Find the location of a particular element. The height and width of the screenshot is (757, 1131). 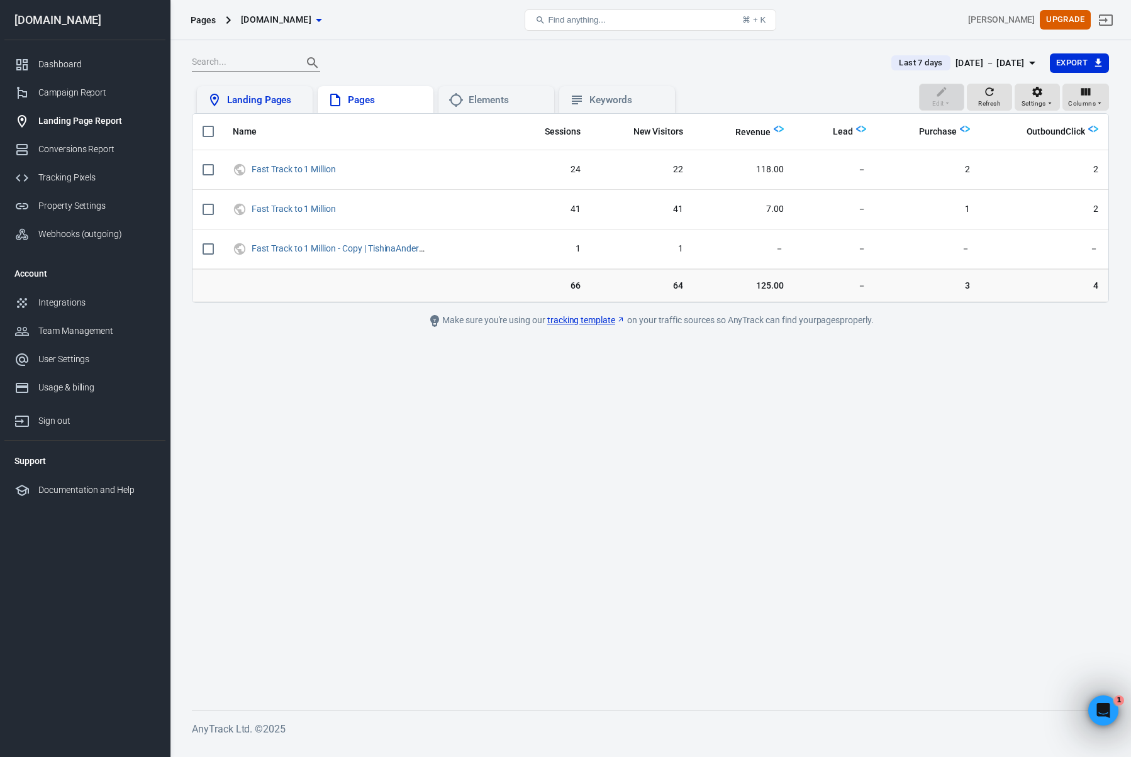

input: Search... is located at coordinates (242, 63).